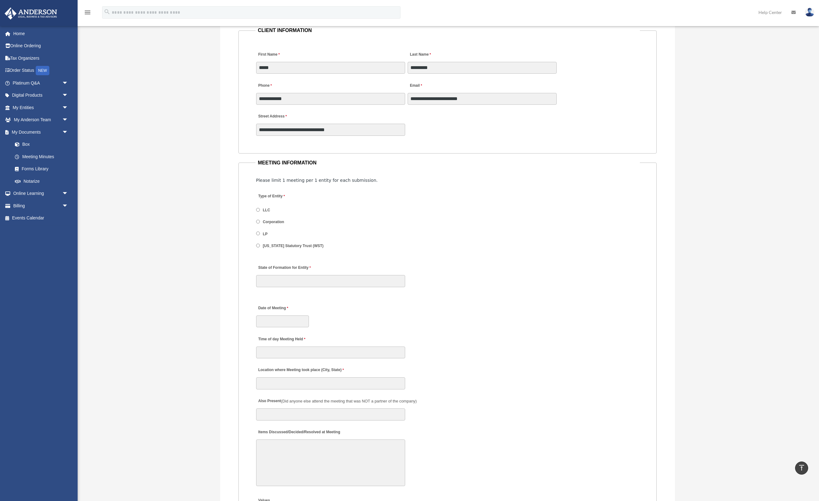 The width and height of the screenshot is (819, 501). What do you see at coordinates (43, 169) in the screenshot?
I see `a: Forms Library` at bounding box center [43, 169].